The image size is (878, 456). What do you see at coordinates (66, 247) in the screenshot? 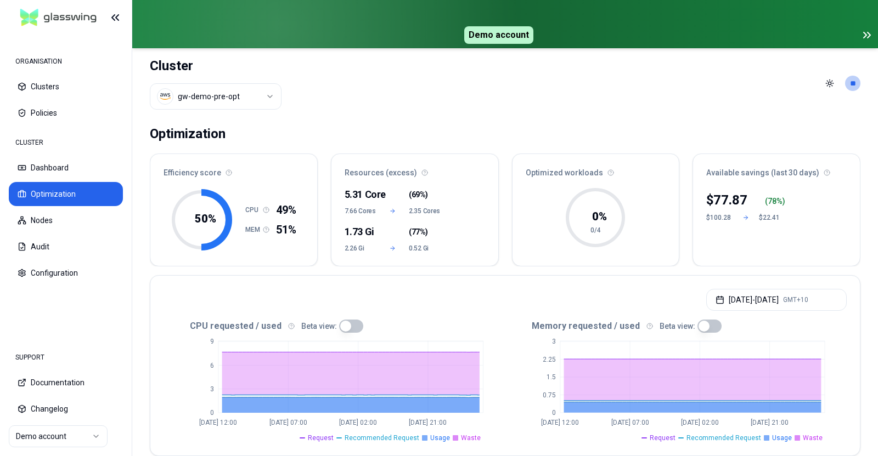
I see `button: Audit` at bounding box center [66, 247].